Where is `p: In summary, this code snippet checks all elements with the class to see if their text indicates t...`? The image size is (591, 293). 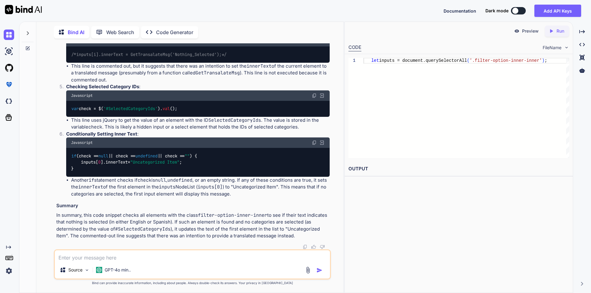
p: In summary, this code snippet checks all elements with the class to see if their text indicates t... is located at coordinates (193, 226).